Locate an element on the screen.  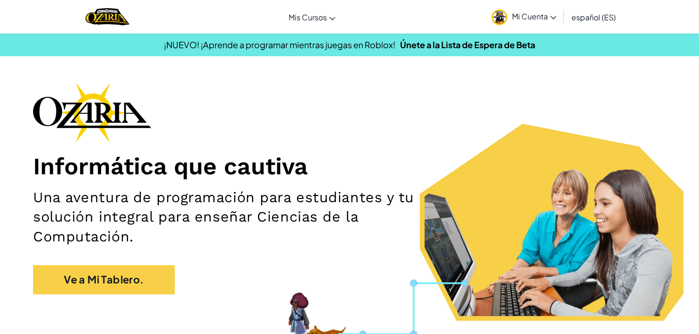
h1: Informática que cautiva is located at coordinates (349, 166).